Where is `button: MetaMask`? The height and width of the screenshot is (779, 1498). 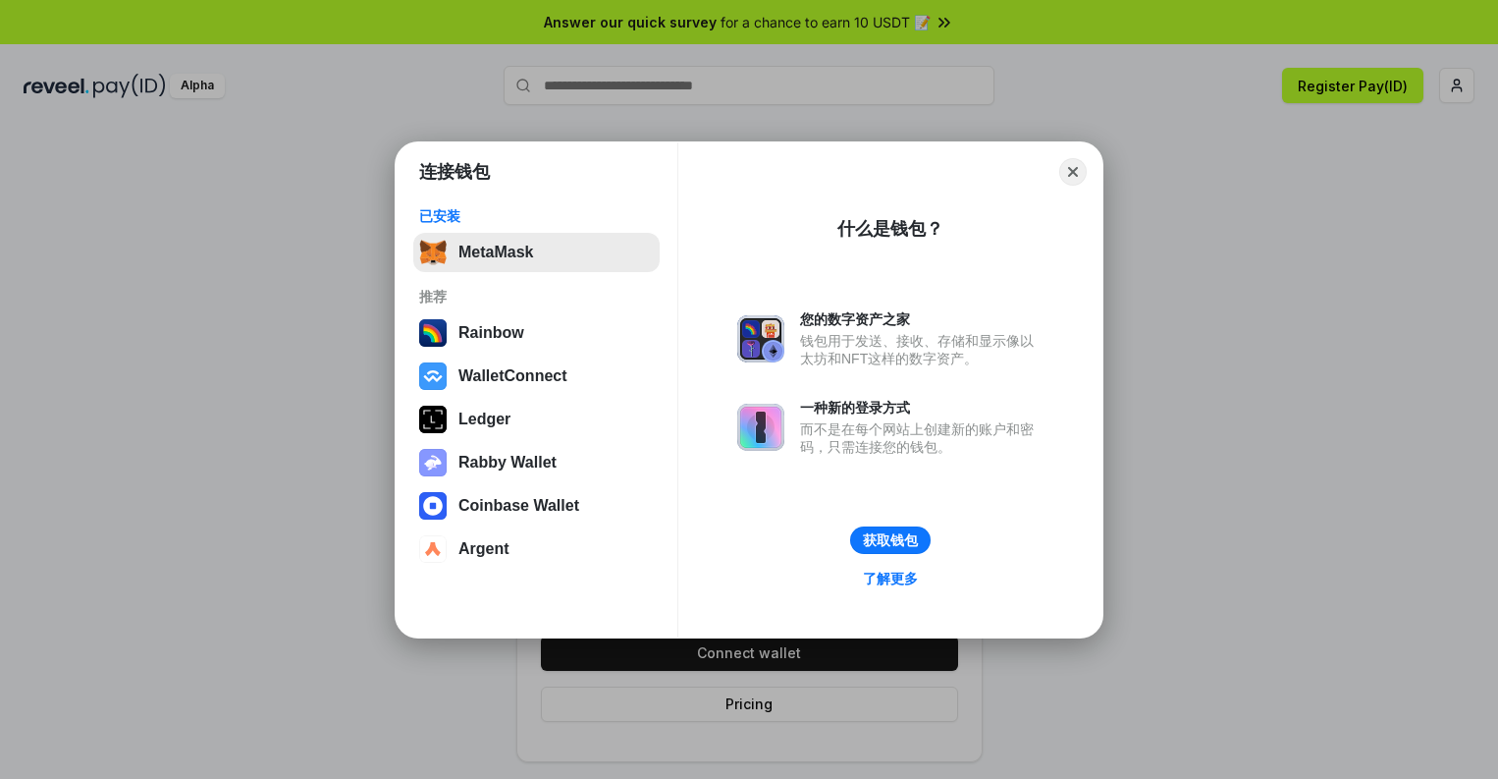 button: MetaMask is located at coordinates (536, 252).